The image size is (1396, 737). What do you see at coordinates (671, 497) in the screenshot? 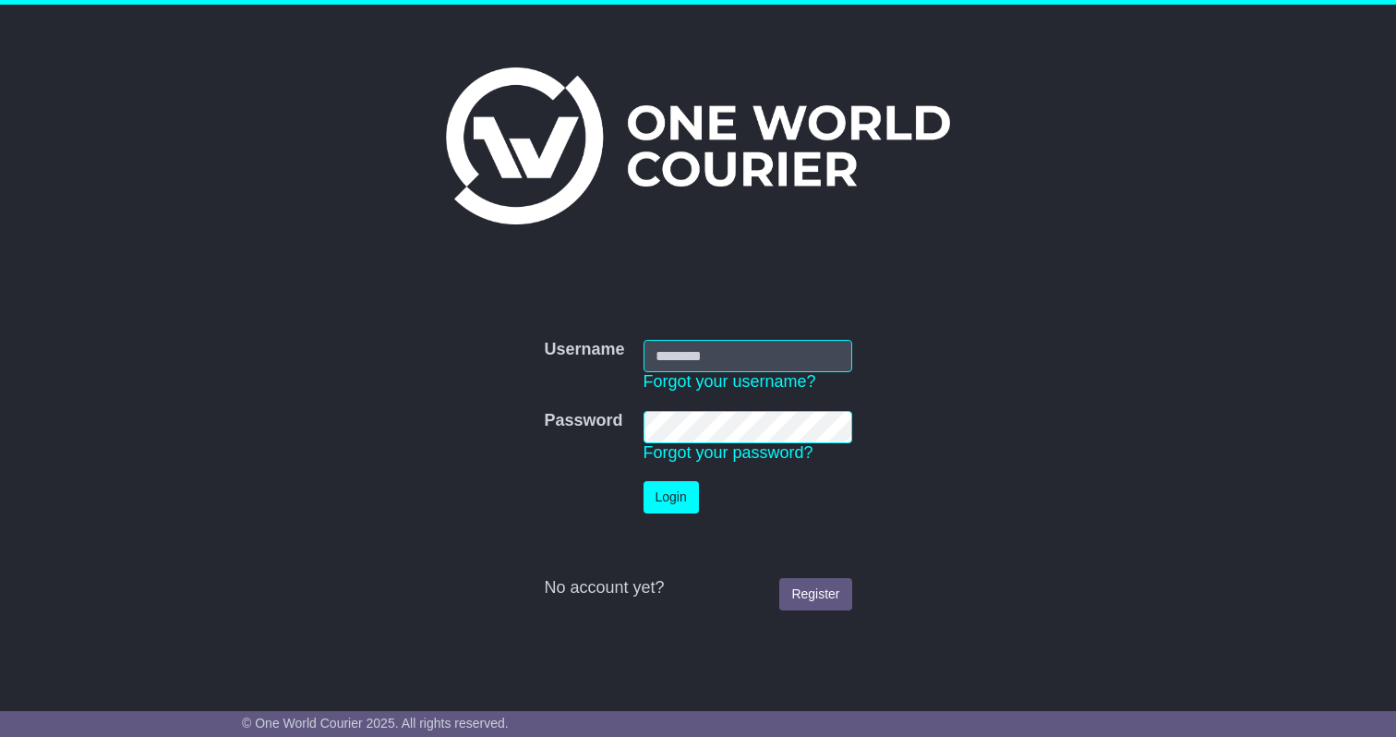
I see `button: Login` at bounding box center [671, 497].